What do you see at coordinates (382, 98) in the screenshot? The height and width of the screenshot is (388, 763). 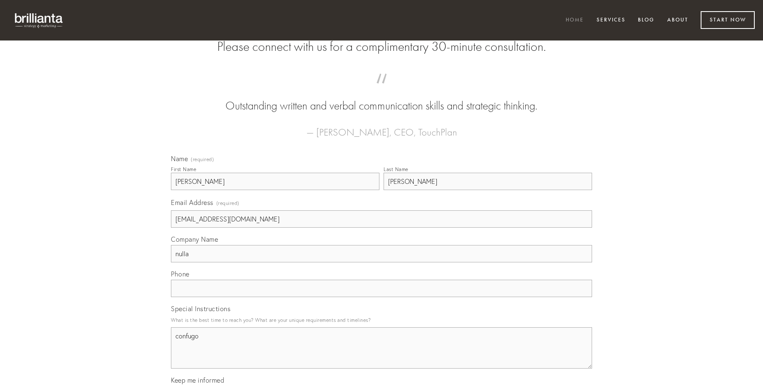 I see `blockquote: Outstanding written and verbal communication skills and strategic thinking.` at bounding box center [382, 98].